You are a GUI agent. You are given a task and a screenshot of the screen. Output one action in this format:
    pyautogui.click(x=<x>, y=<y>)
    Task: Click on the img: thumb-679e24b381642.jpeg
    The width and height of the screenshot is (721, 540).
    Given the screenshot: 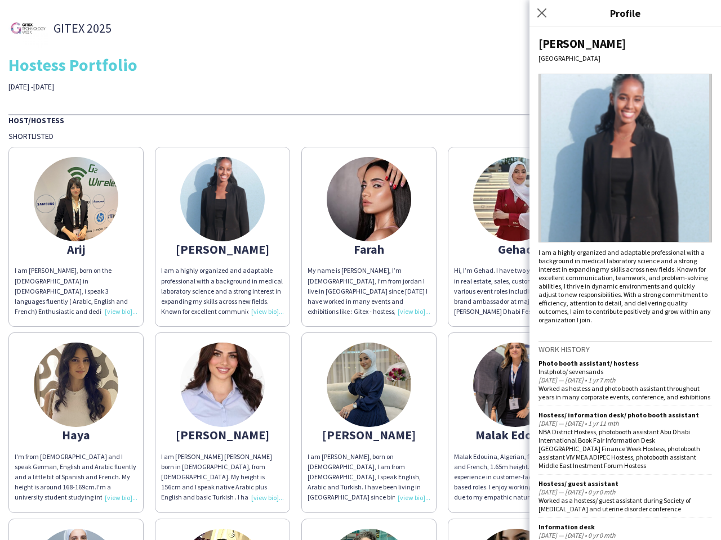 What is the action you would take?
    pyautogui.click(x=515, y=199)
    